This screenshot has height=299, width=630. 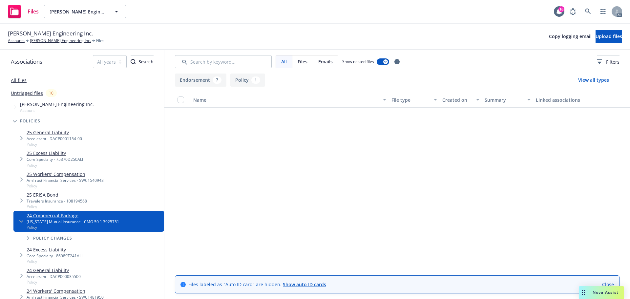 I want to click on a: Files, so click(x=23, y=11).